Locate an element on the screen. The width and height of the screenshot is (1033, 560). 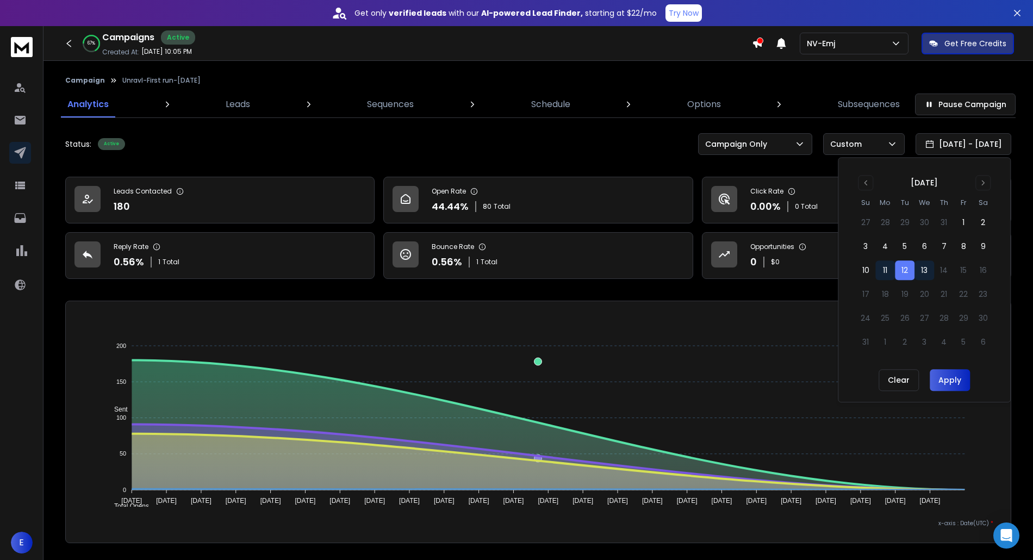
p: Get Free Credits is located at coordinates (976, 44).